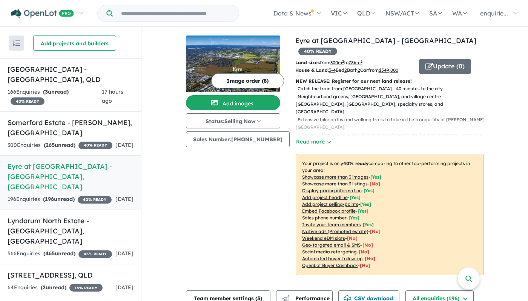  What do you see at coordinates (335, 183) in the screenshot?
I see `u: Showcase more than 3 listings` at bounding box center [335, 183].